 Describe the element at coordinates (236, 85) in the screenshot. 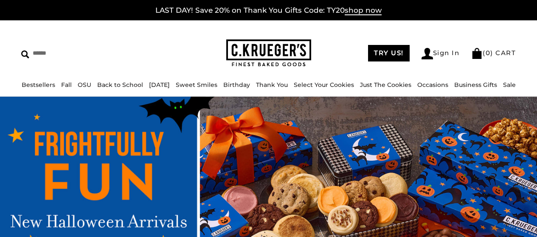

I see `a: Birthday` at that location.